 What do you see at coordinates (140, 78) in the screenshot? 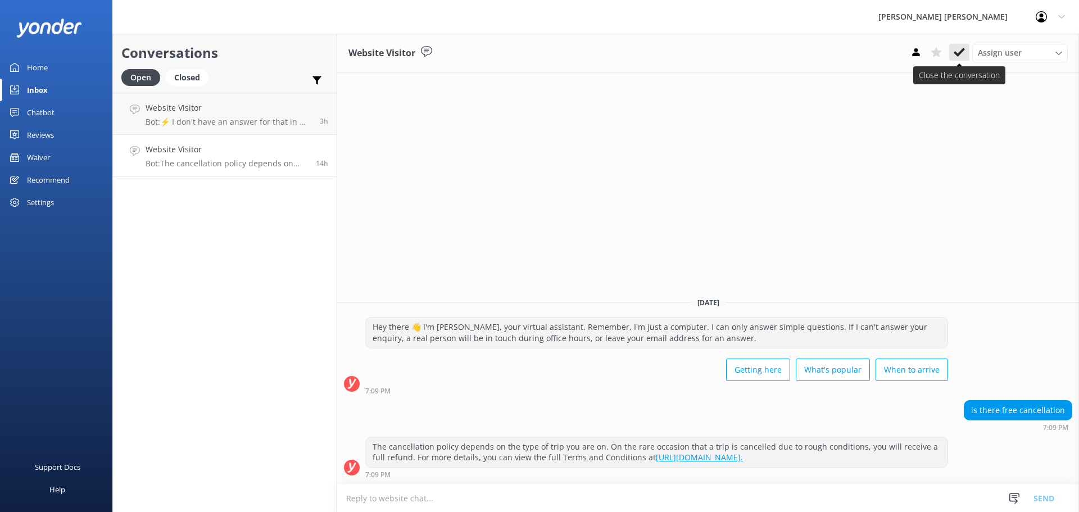
I see `div: Open` at bounding box center [140, 78].